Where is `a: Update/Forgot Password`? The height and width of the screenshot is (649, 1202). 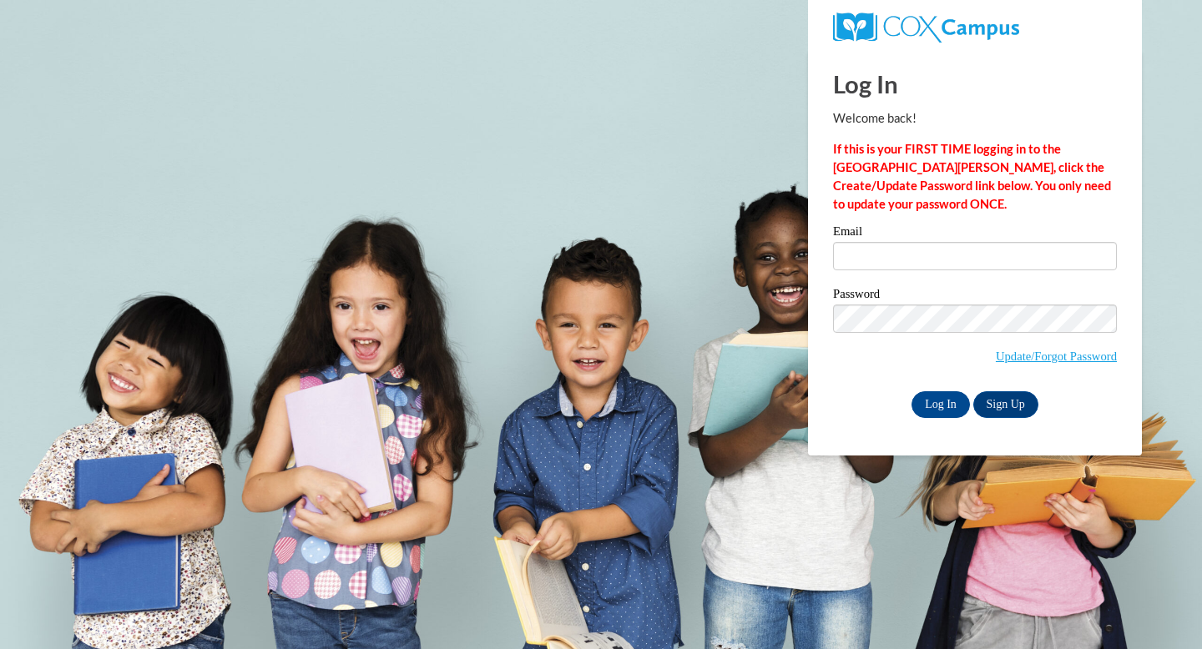 a: Update/Forgot Password is located at coordinates (1056, 356).